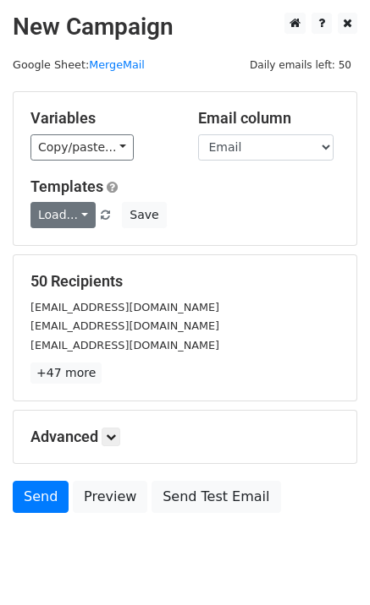  I want to click on div: Chat Widget, so click(327, 565).